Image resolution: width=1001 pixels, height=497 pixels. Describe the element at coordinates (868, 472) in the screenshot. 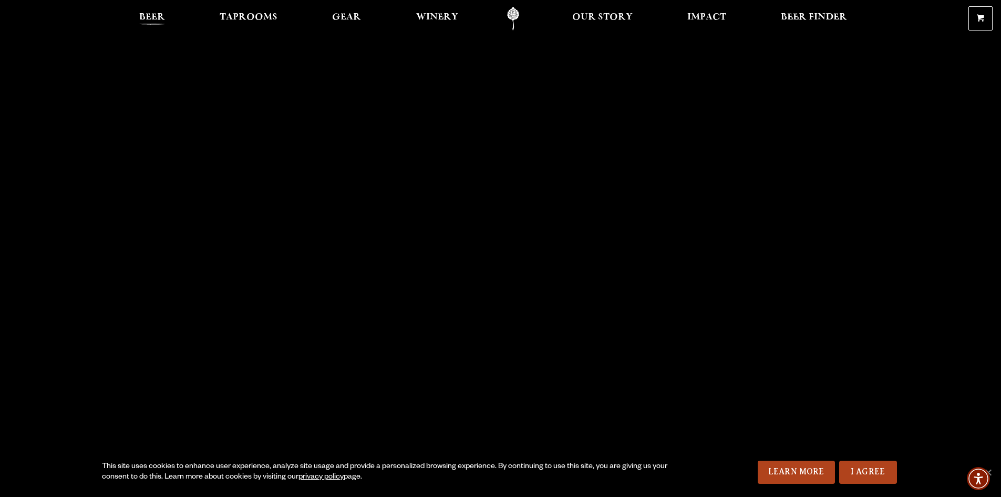

I see `a: I Agree` at that location.